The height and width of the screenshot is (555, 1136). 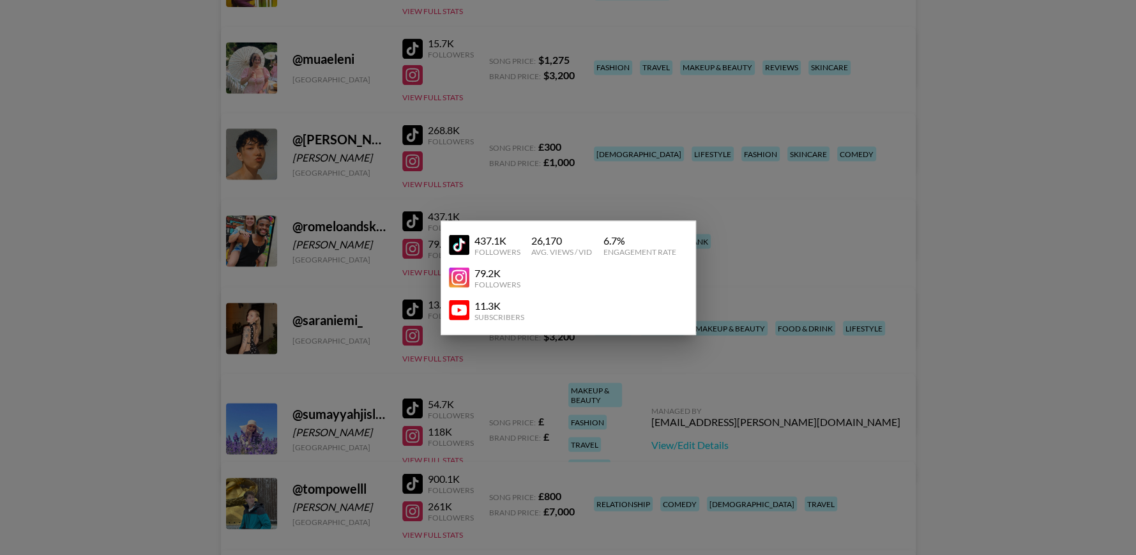 What do you see at coordinates (562, 240) in the screenshot?
I see `div: 26,170` at bounding box center [562, 240].